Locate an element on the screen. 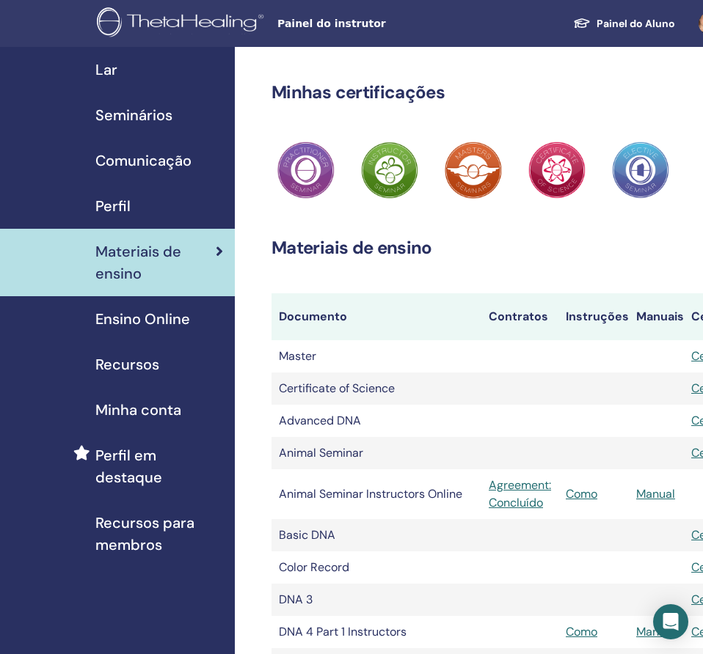 This screenshot has width=703, height=654. span: Painel do instrutor is located at coordinates (387, 23).